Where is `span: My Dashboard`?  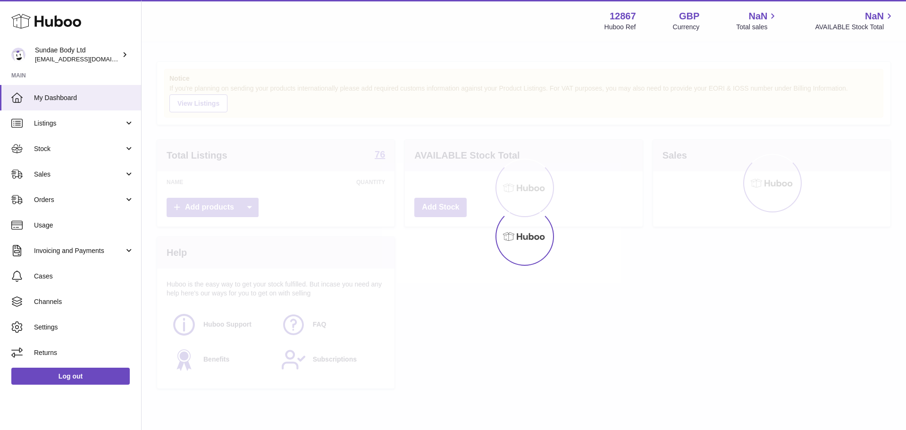
span: My Dashboard is located at coordinates (84, 98).